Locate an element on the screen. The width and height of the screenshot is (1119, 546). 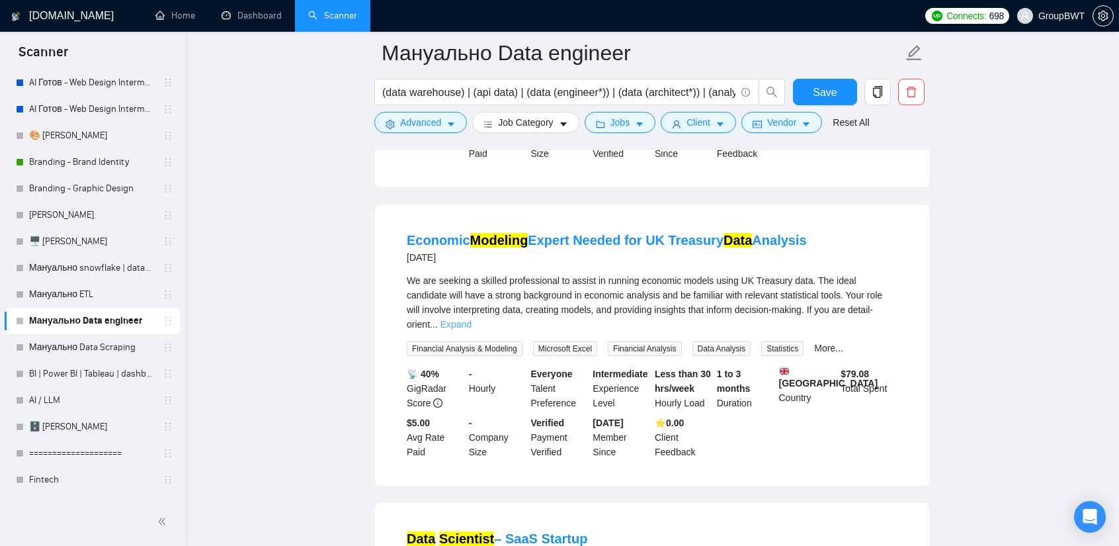
span: bars is located at coordinates (488, 124).